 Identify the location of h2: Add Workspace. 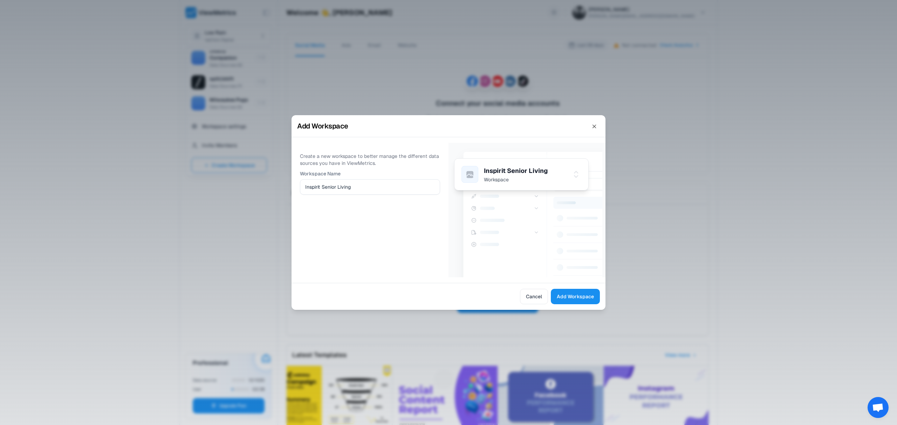
(448, 126).